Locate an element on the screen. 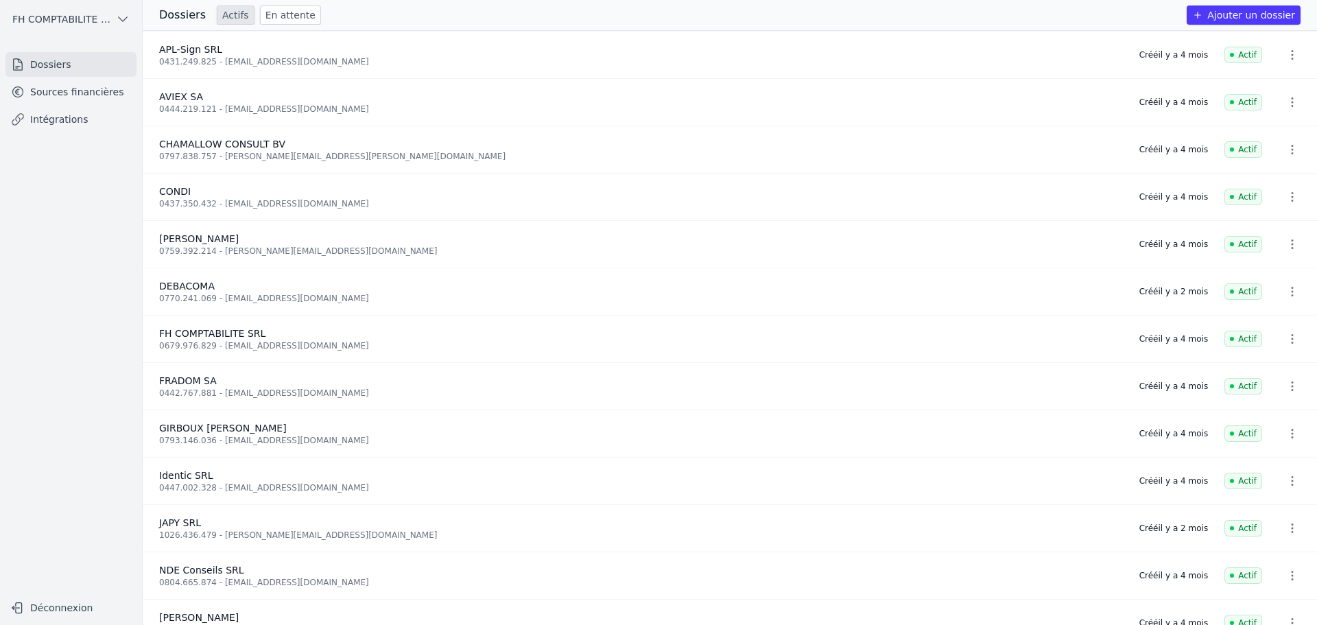  span: DEBACOMA is located at coordinates (187, 286).